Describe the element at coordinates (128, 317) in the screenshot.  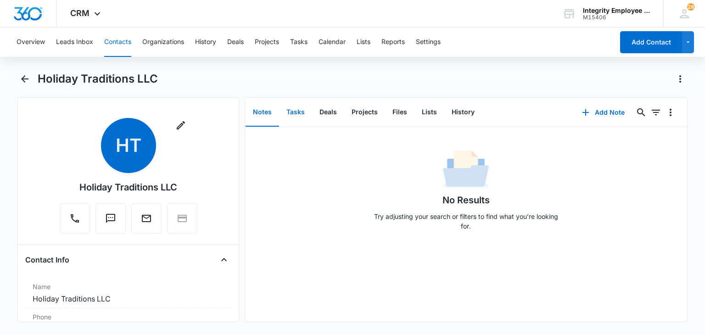
I see `label: Phone` at that location.